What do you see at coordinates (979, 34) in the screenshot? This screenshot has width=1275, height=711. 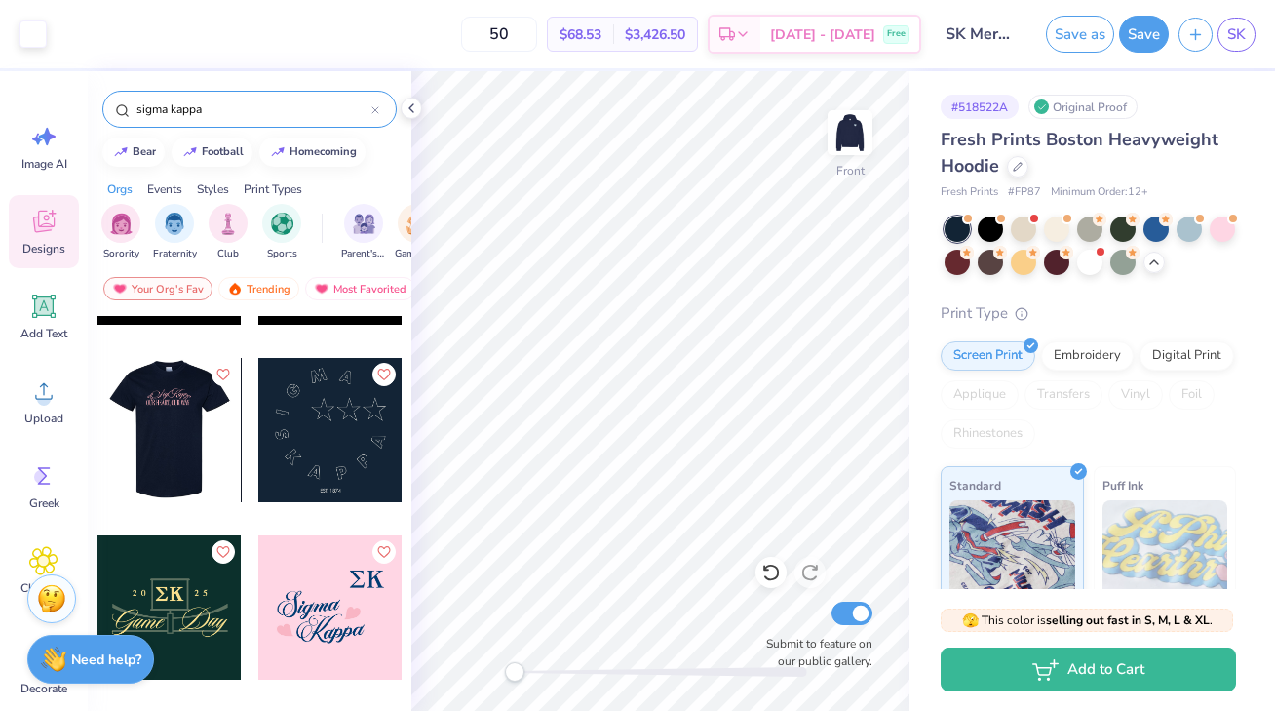 I see `input: Untitled Design` at bounding box center [979, 34].